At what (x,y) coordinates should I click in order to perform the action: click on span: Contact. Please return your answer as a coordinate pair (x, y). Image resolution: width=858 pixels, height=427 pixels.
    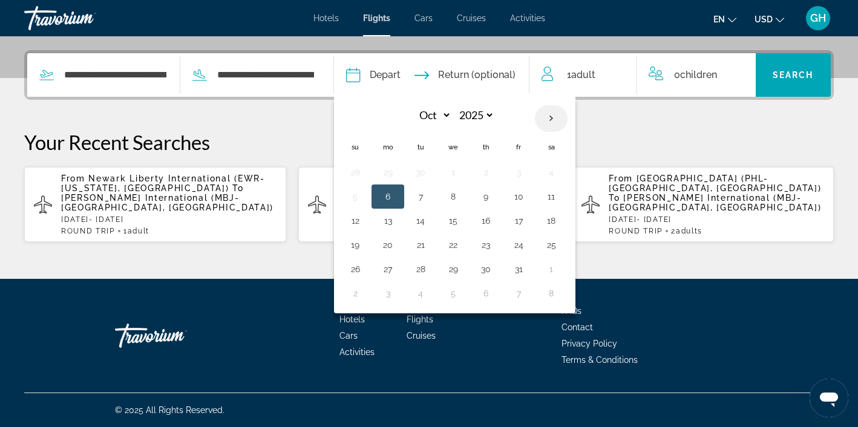
    Looking at the image, I should click on (578, 328).